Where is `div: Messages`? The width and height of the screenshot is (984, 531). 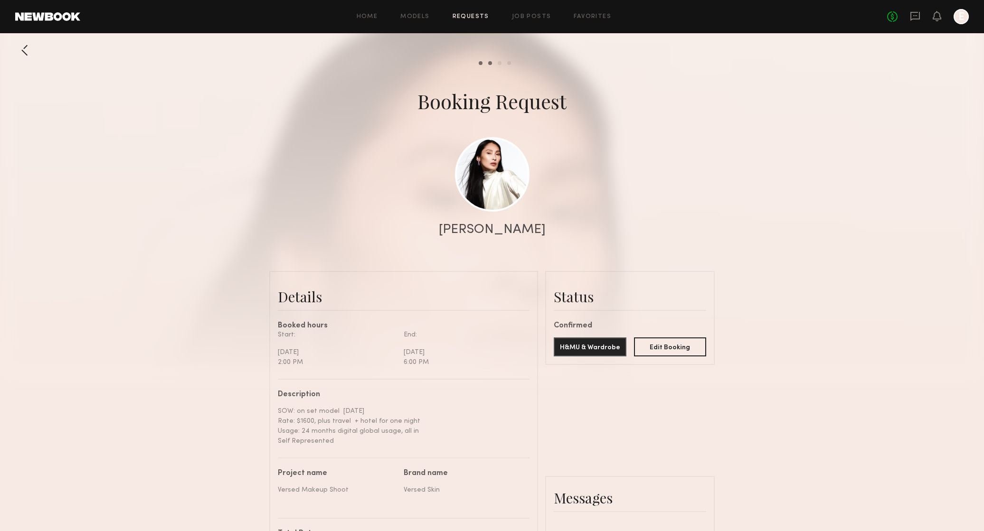
div: Messages is located at coordinates (630, 498).